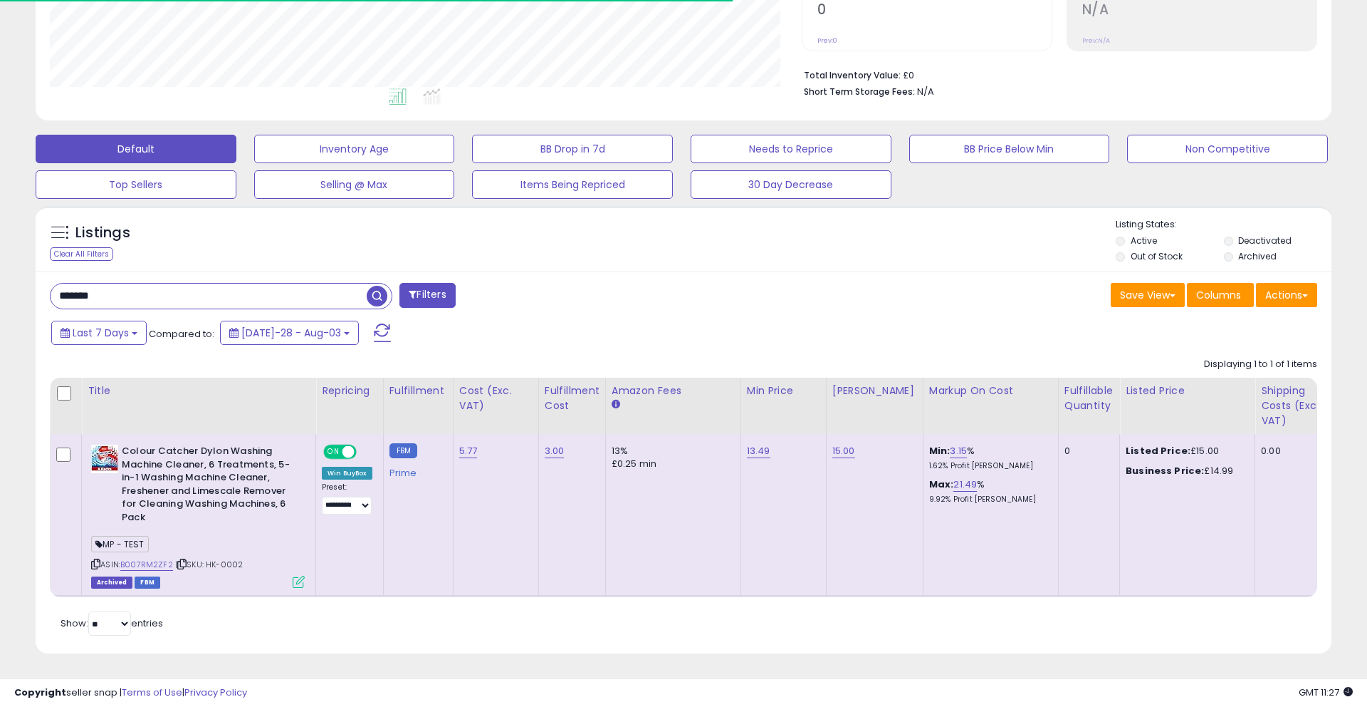 The image size is (1367, 707). I want to click on b: Listed Price:, so click(1158, 450).